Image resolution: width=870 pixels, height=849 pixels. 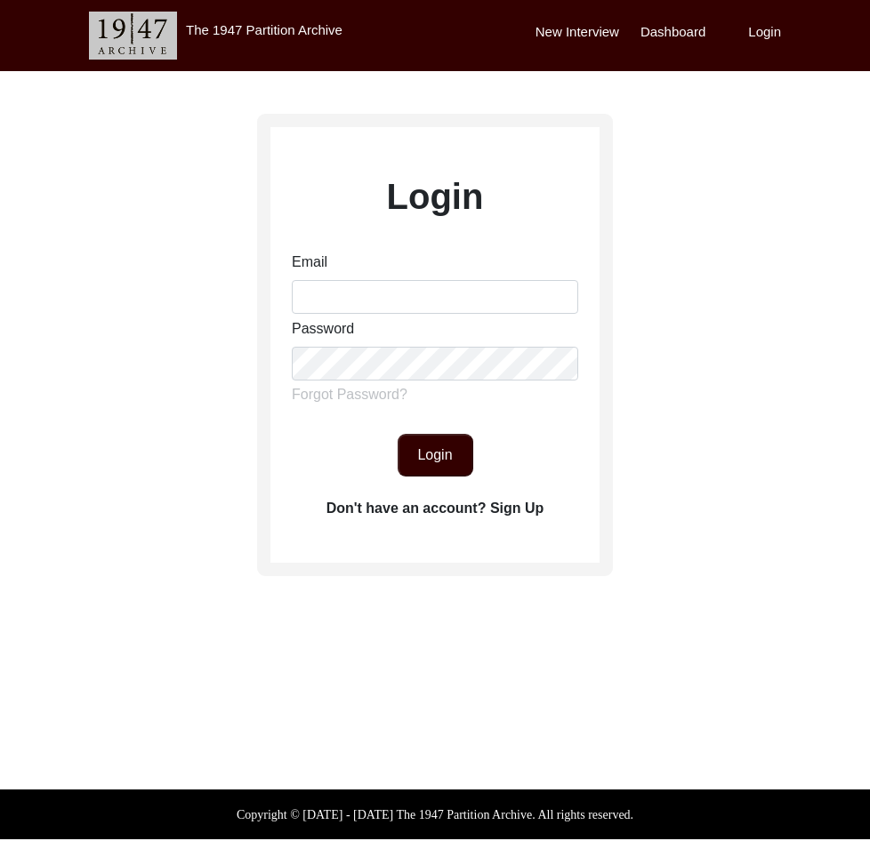 I want to click on label: Password, so click(x=323, y=329).